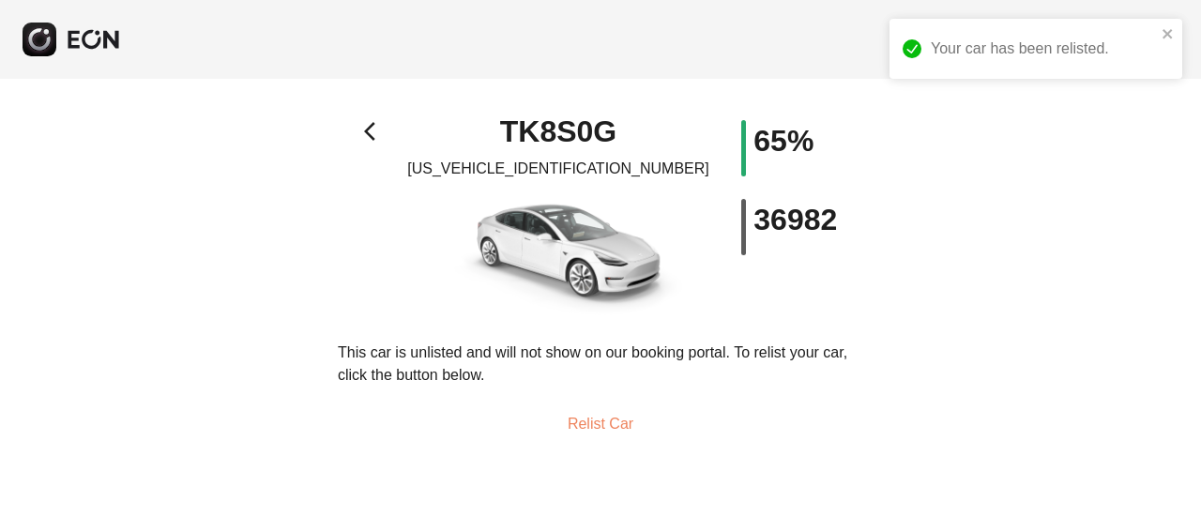 This screenshot has height=517, width=1201. What do you see at coordinates (558, 131) in the screenshot?
I see `h1: TK8S0G` at bounding box center [558, 131].